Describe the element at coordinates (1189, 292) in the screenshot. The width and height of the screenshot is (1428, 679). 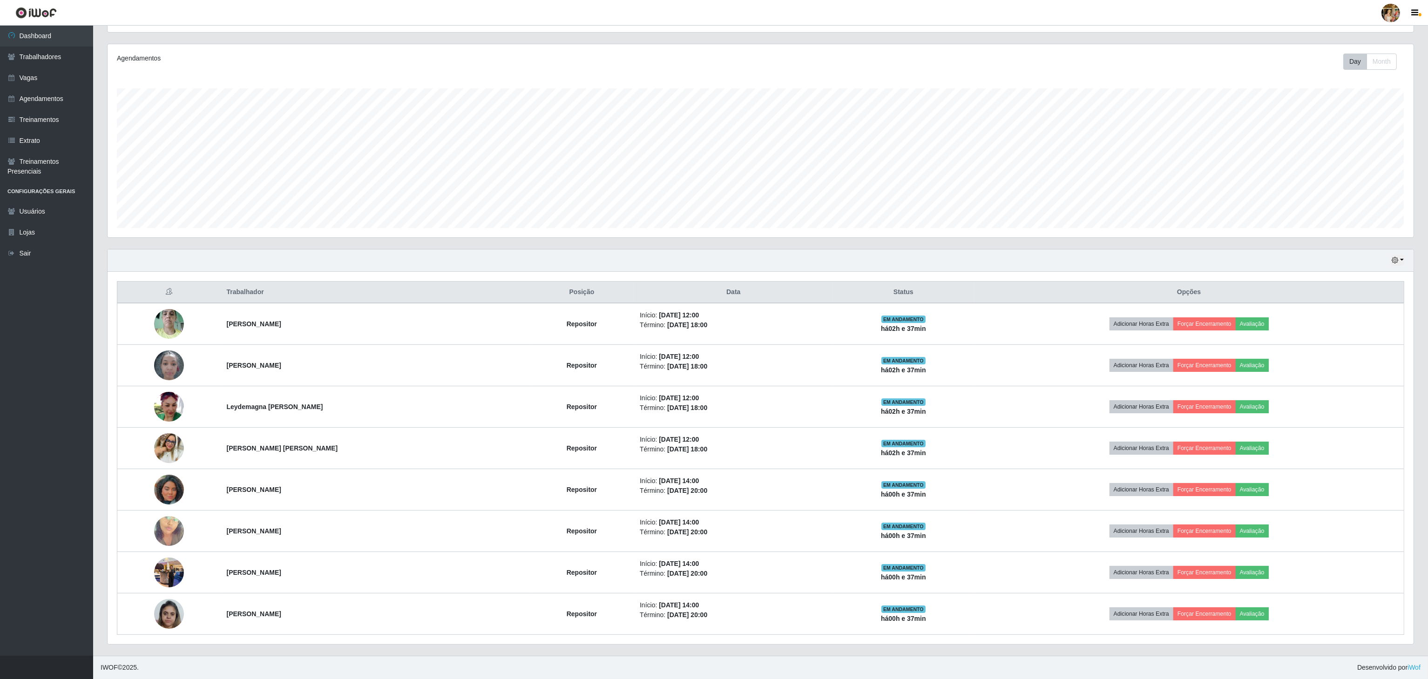
I see `th: Opções` at that location.